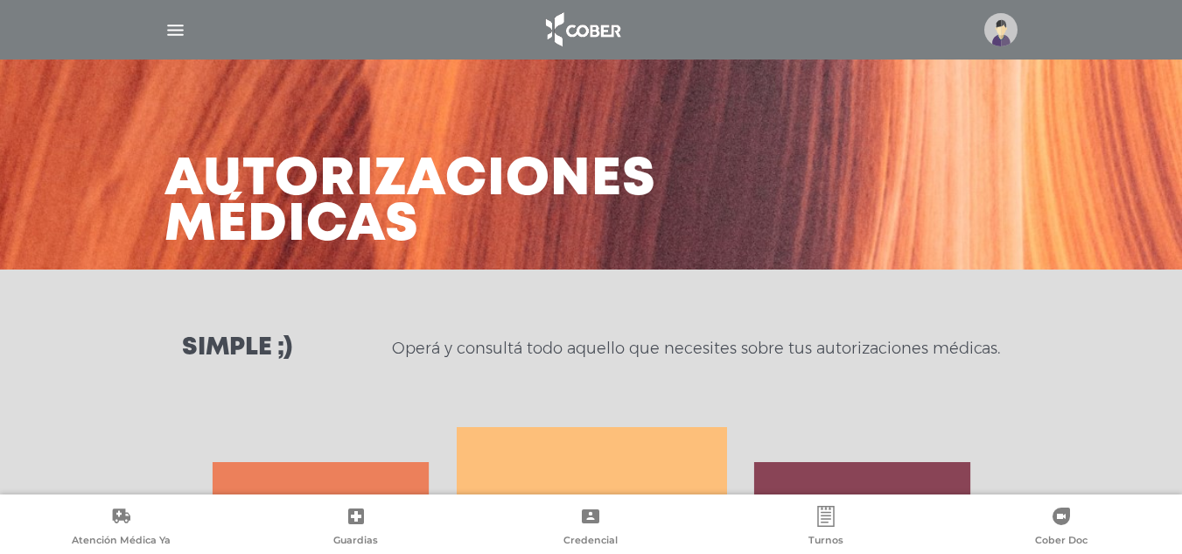 This screenshot has width=1182, height=554. I want to click on a: Turnos, so click(826, 527).